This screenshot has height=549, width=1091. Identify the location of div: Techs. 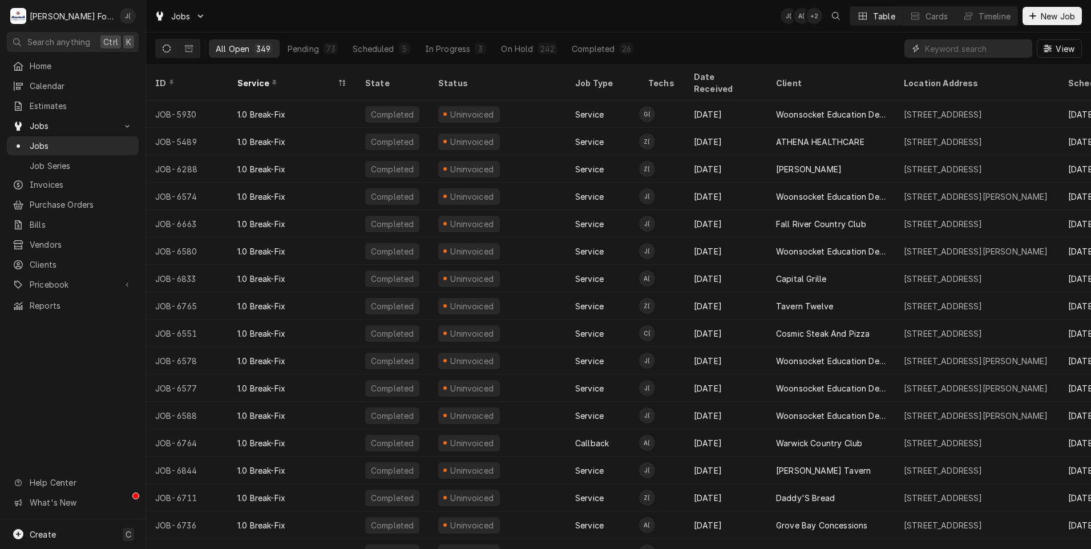
(662, 83).